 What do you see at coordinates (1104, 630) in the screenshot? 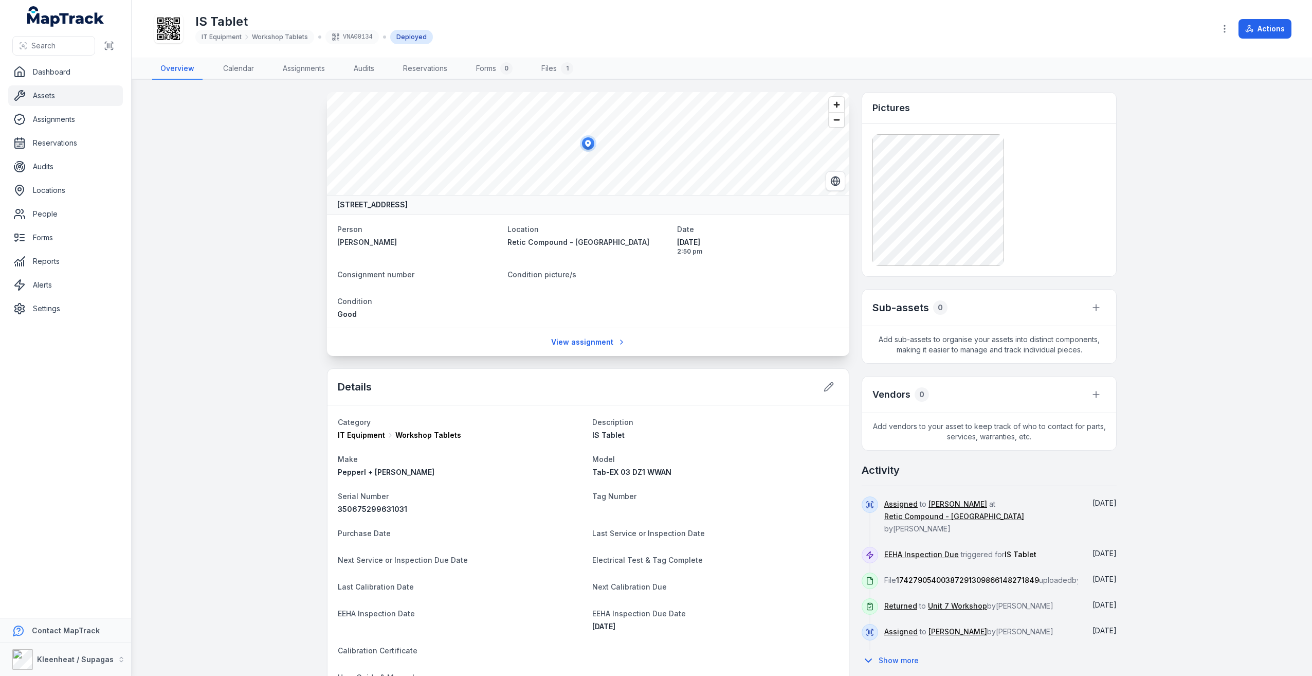
I see `time: 10/01/2025, 9:32:34 am` at bounding box center [1104, 630].